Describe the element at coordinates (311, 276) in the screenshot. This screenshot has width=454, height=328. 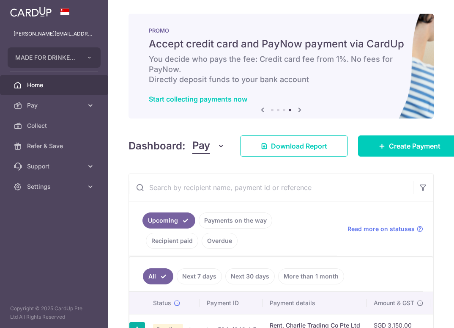
I see `a: More than 1 month` at that location.